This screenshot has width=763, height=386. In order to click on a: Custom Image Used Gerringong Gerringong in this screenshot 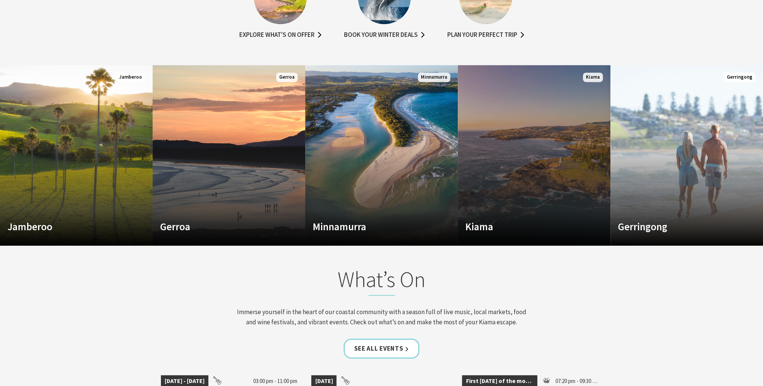, I will do `click(686, 156)`.